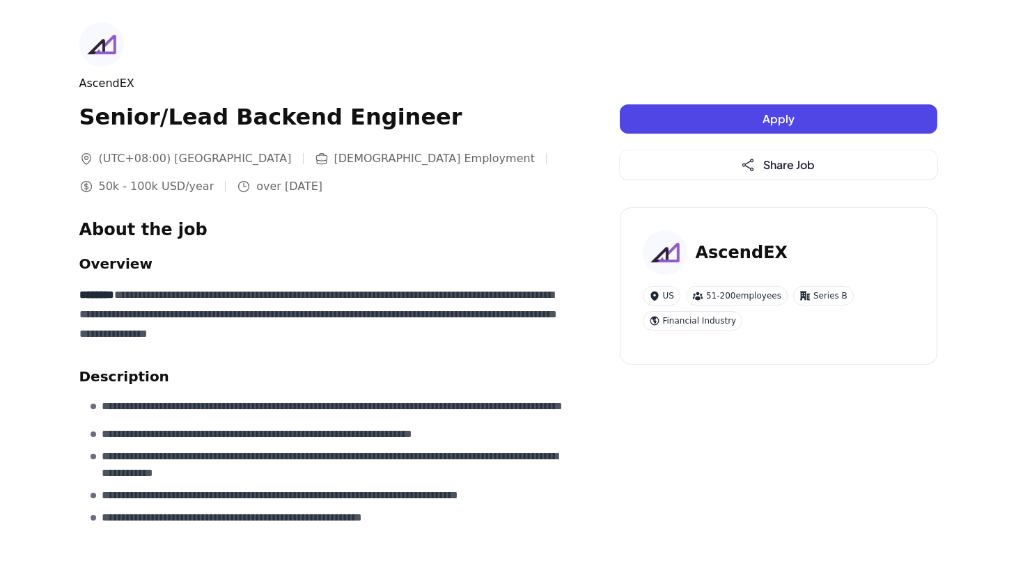  I want to click on button: Share Job, so click(778, 165).